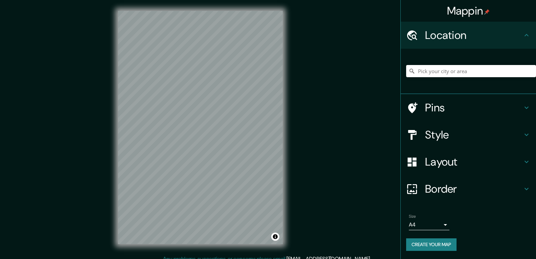 The height and width of the screenshot is (259, 536). Describe the element at coordinates (474, 135) in the screenshot. I see `h4: Style` at that location.